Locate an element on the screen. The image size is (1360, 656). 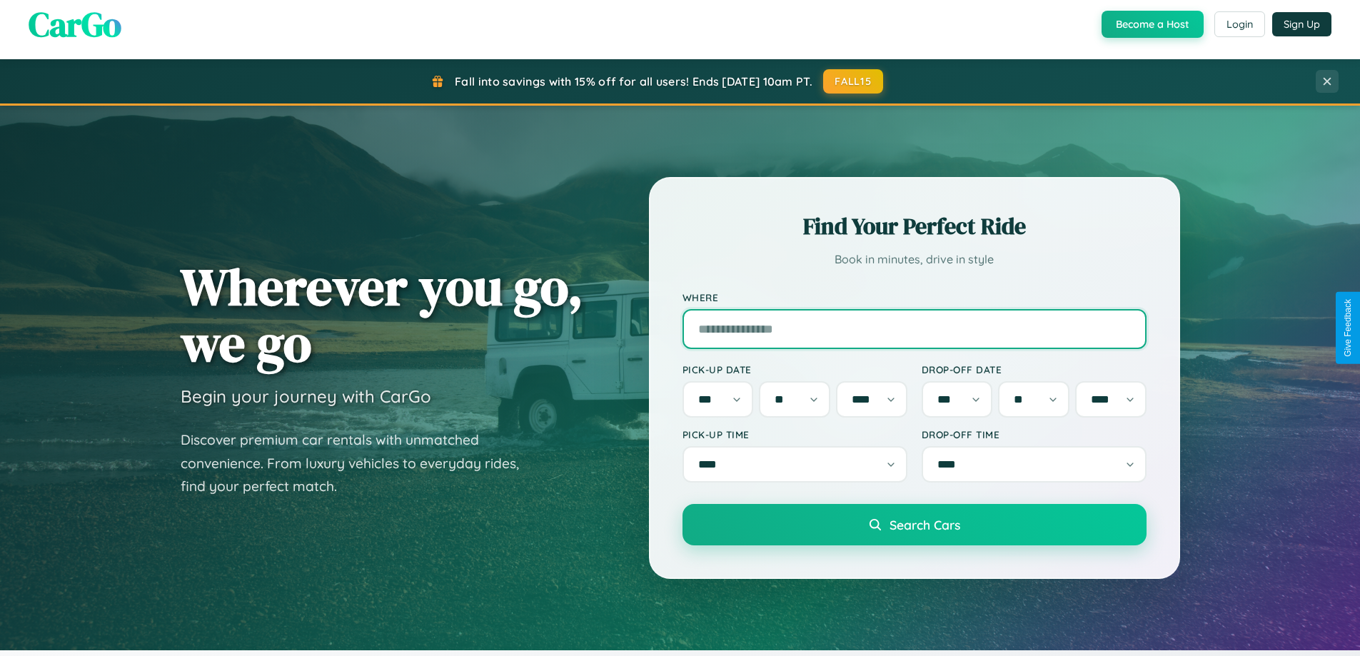
h2: Find Your Perfect Ride is located at coordinates (915, 226).